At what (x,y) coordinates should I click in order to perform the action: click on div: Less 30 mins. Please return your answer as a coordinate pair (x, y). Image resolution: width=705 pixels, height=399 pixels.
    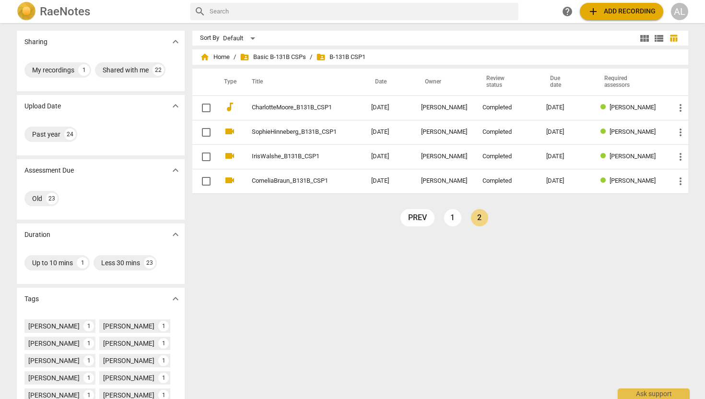
    Looking at the image, I should click on (120, 263).